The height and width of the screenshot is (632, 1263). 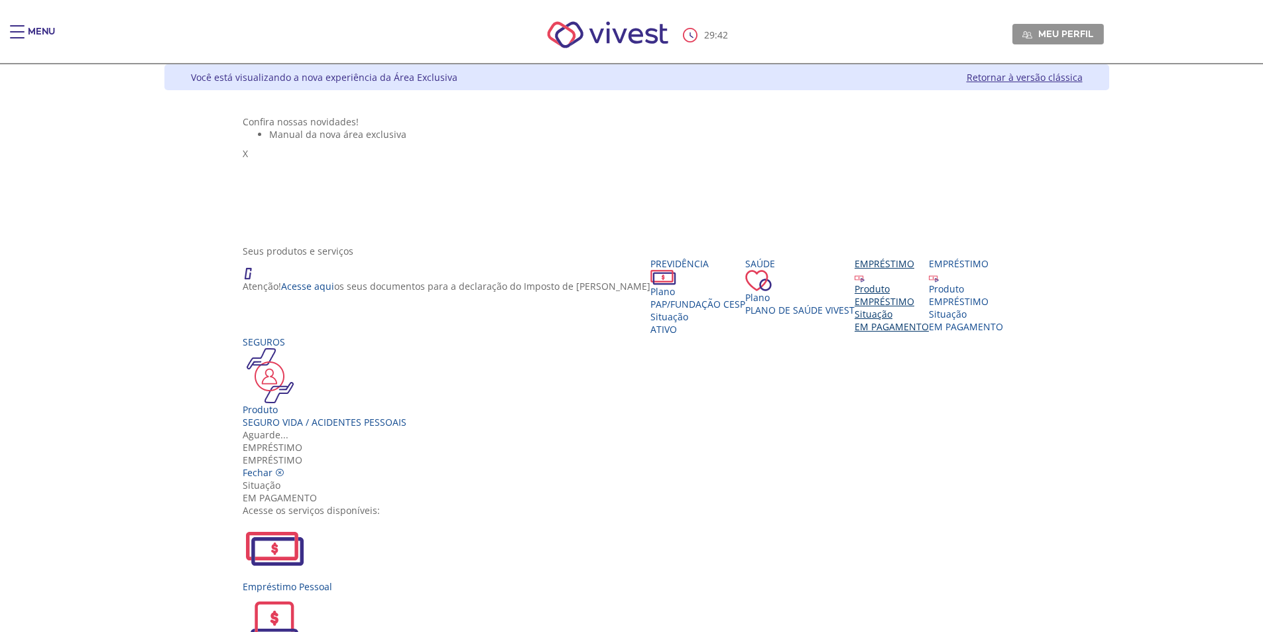 What do you see at coordinates (270, 375) in the screenshot?
I see `img: ico_seguros.png` at bounding box center [270, 375].